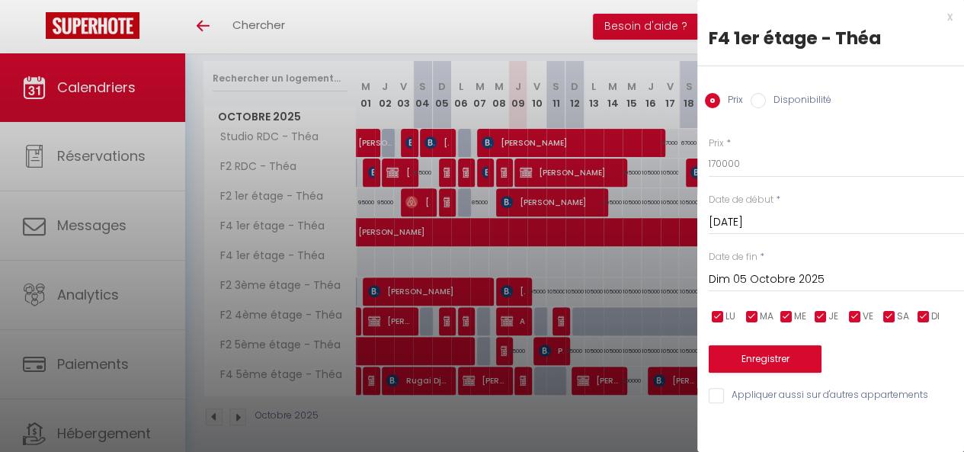 This screenshot has height=452, width=964. Describe the element at coordinates (767, 316) in the screenshot. I see `span: MA` at that location.